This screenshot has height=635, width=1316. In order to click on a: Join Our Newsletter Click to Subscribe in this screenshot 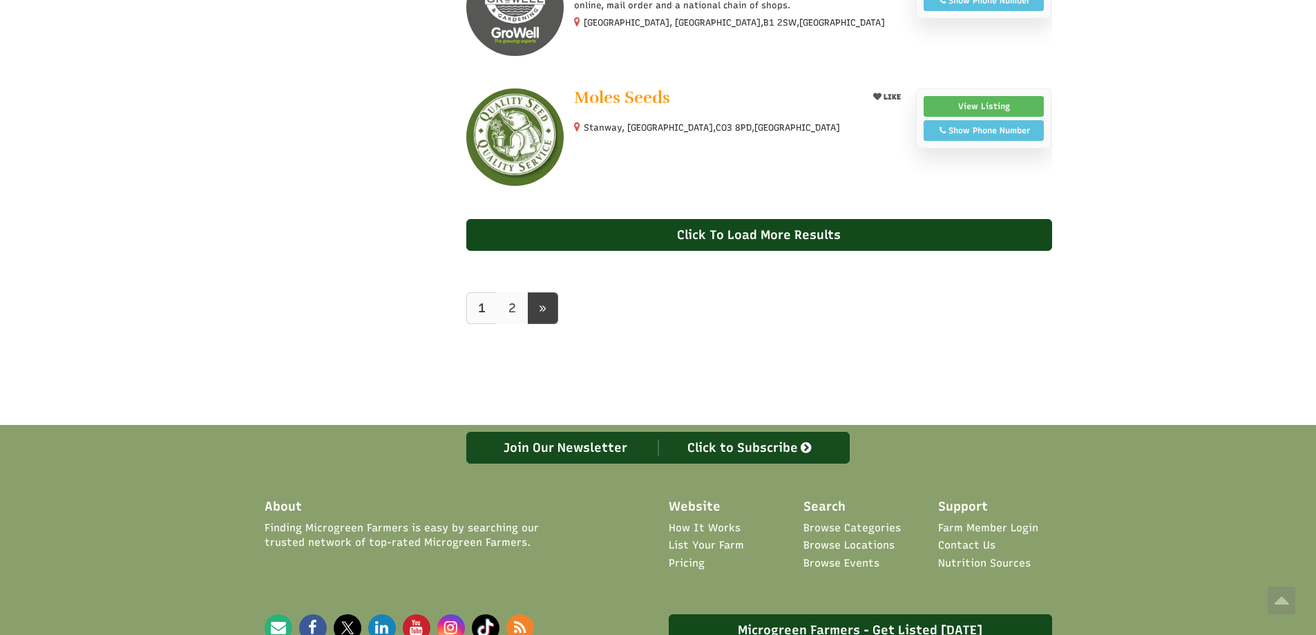, I will do `click(658, 448)`.